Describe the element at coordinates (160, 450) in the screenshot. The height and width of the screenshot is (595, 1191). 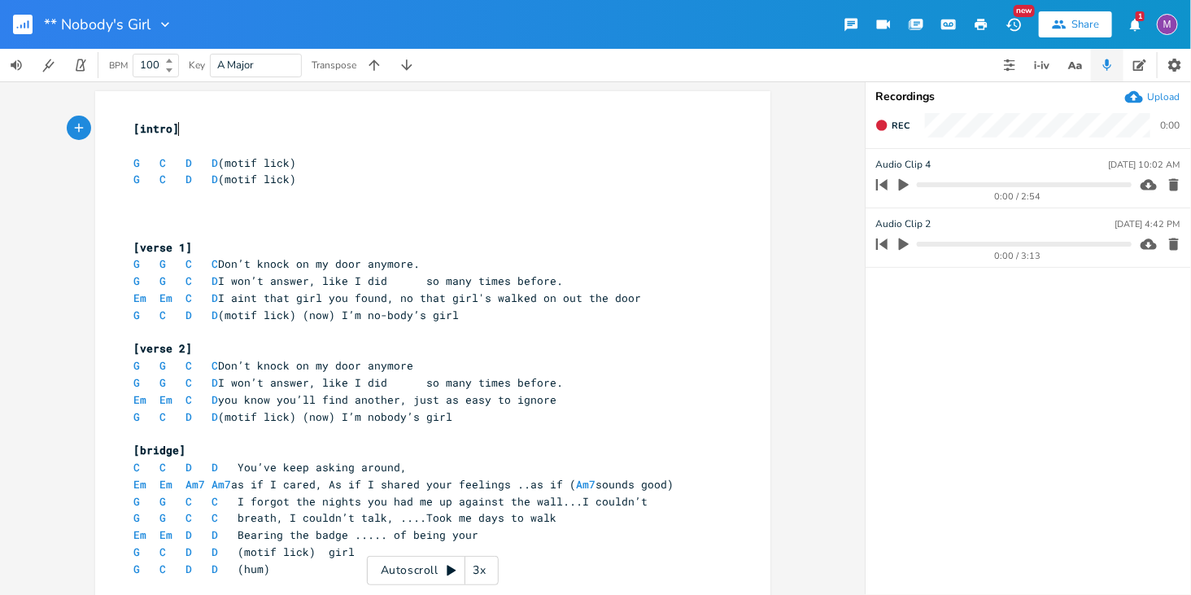
I see `span: [bridge]` at that location.